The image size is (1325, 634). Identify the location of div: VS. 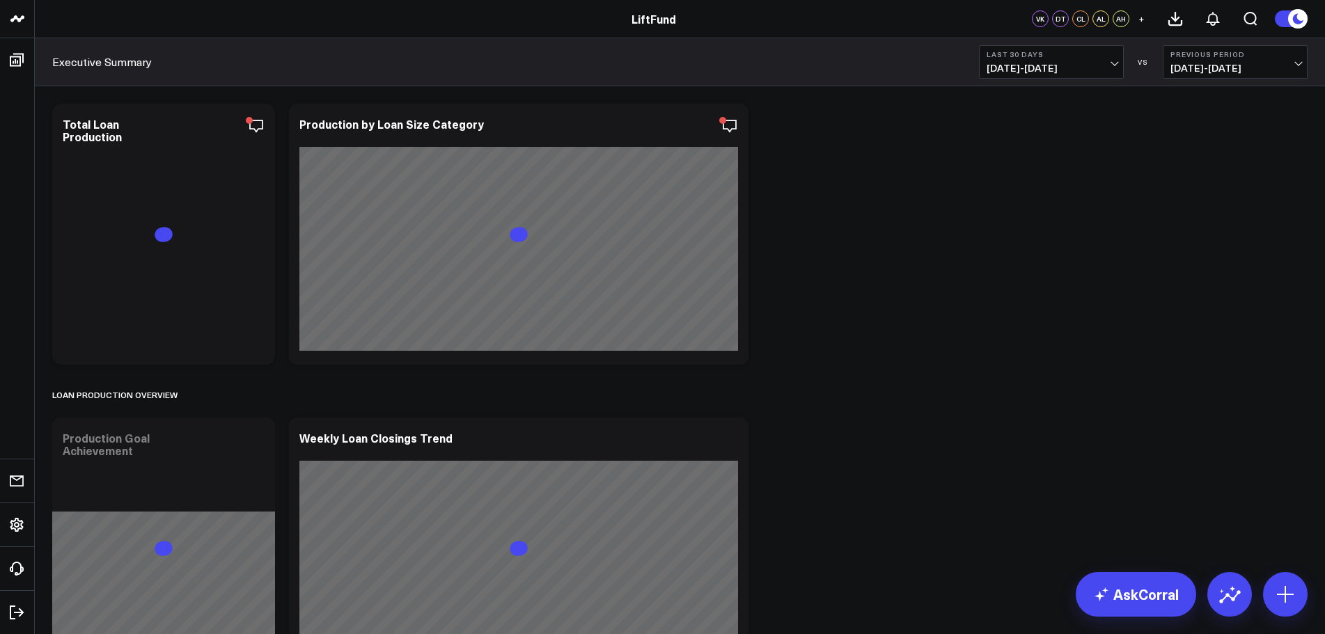
(1143, 62).